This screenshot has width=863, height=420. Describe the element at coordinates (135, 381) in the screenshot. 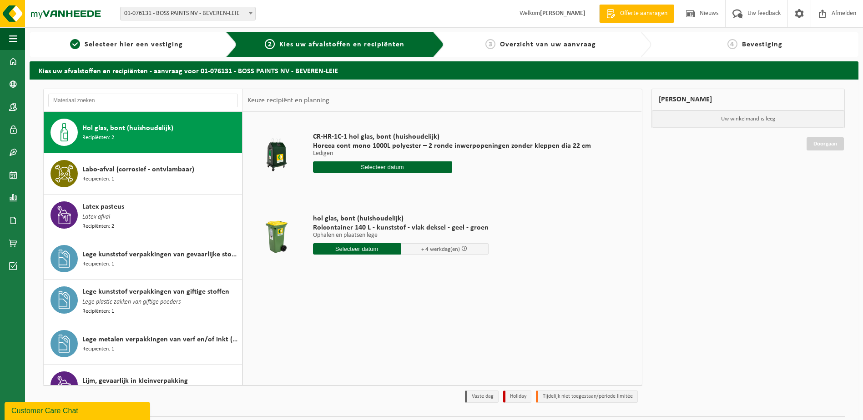

I see `span: Lijm, gevaarlijk in kleinverpakking` at that location.